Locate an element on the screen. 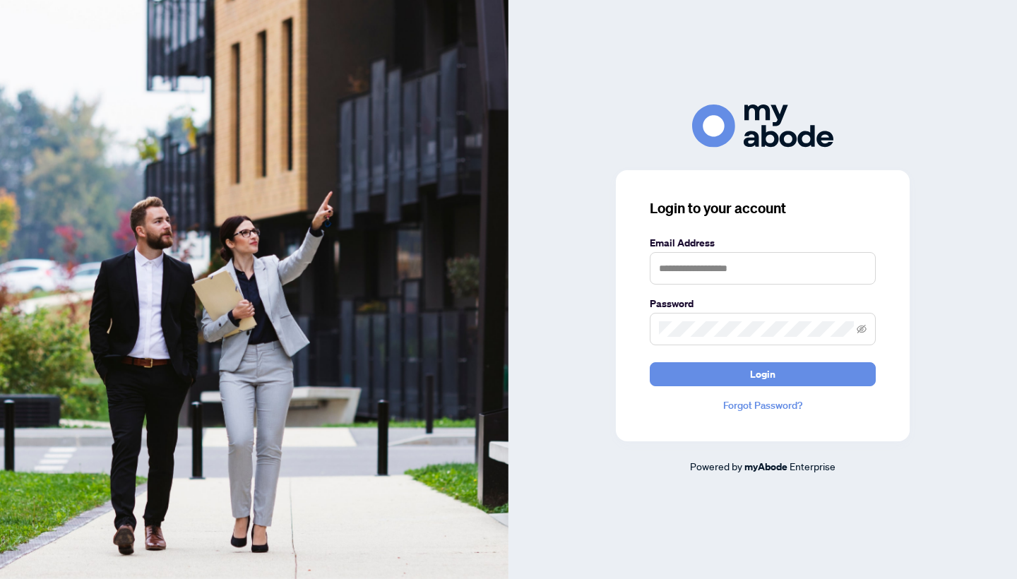 This screenshot has width=1017, height=579. button: Login is located at coordinates (763, 374).